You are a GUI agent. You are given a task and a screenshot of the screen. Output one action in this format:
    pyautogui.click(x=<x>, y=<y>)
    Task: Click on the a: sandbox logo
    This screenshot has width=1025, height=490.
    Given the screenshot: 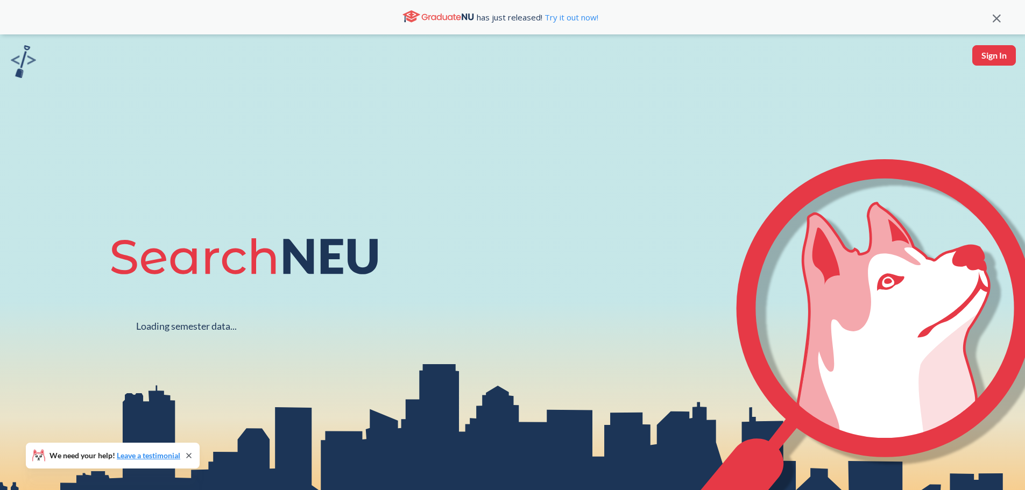 What is the action you would take?
    pyautogui.click(x=23, y=63)
    